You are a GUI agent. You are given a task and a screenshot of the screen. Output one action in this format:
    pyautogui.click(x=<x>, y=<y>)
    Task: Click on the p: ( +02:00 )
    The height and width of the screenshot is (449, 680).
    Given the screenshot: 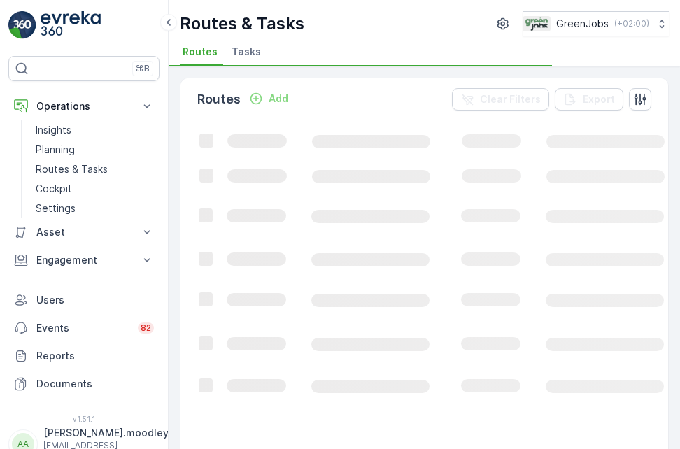 What is the action you would take?
    pyautogui.click(x=632, y=24)
    